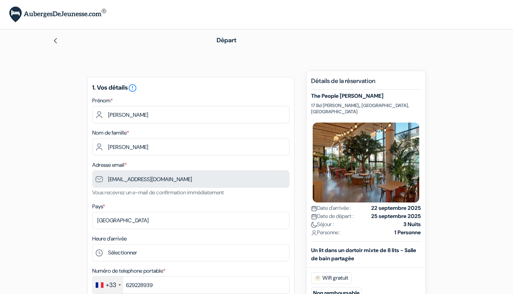 This screenshot has width=513, height=294. What do you see at coordinates (396, 216) in the screenshot?
I see `strong: 25 septembre 2025` at bounding box center [396, 216].